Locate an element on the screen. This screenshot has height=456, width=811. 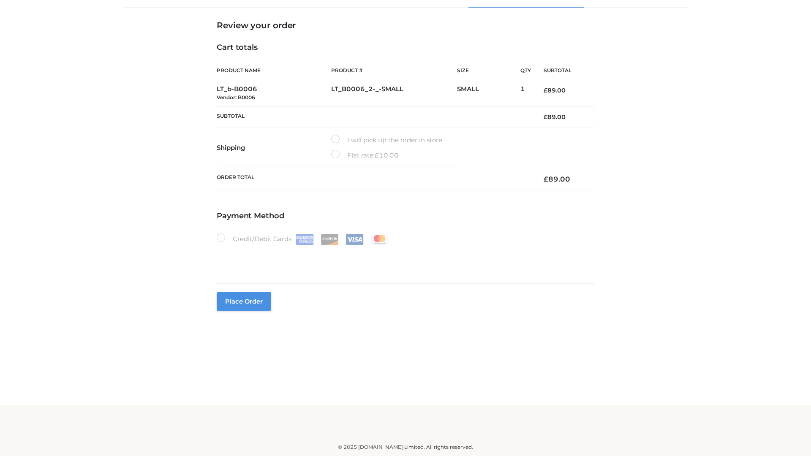
label: Flat rate: is located at coordinates (365, 155).